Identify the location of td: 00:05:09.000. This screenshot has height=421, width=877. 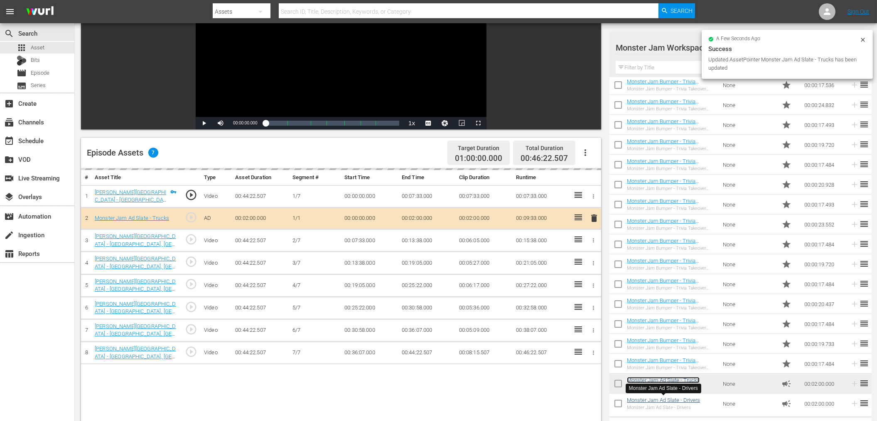
(484, 331).